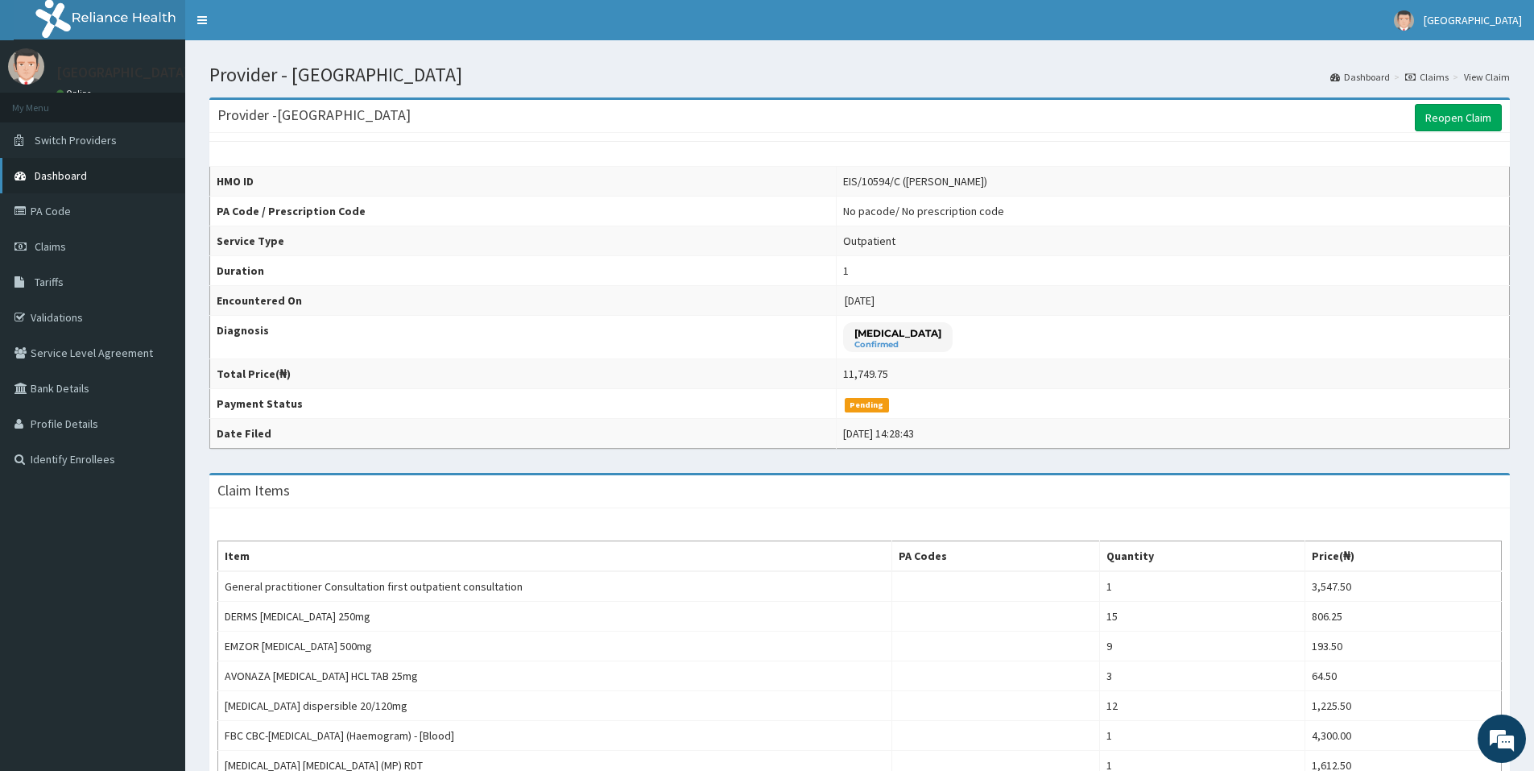  Describe the element at coordinates (48, 101) in the screenshot. I see `img: d_794563401_company_1708531726252_794563401` at that location.